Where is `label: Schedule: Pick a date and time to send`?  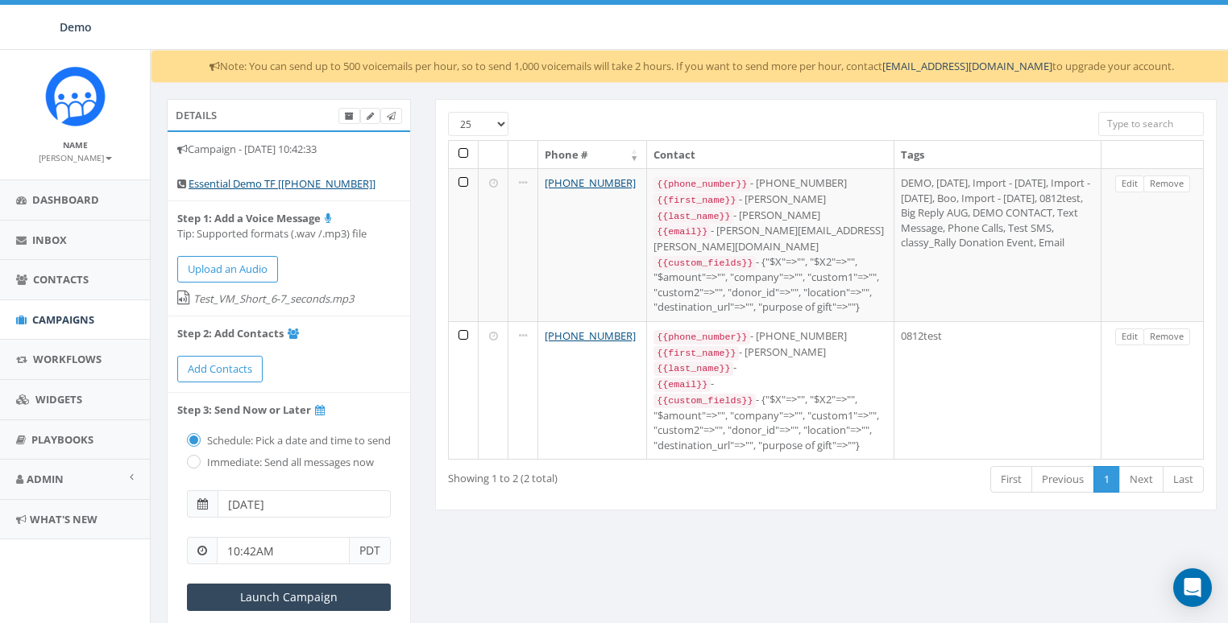 label: Schedule: Pick a date and time to send is located at coordinates (296, 441).